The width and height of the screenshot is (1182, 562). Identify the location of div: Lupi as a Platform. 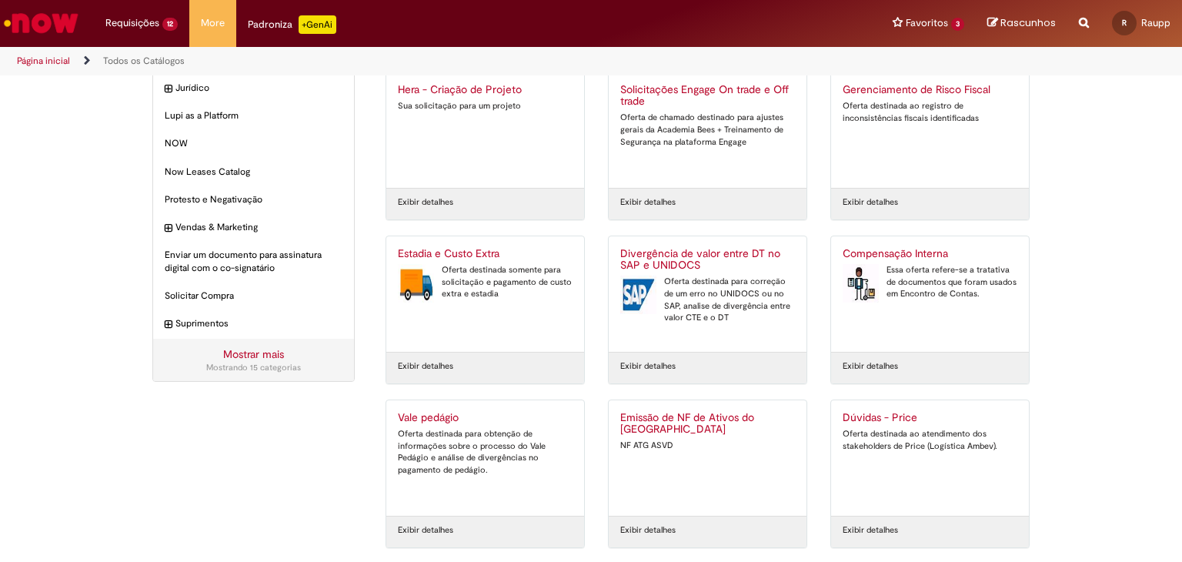
(253, 115).